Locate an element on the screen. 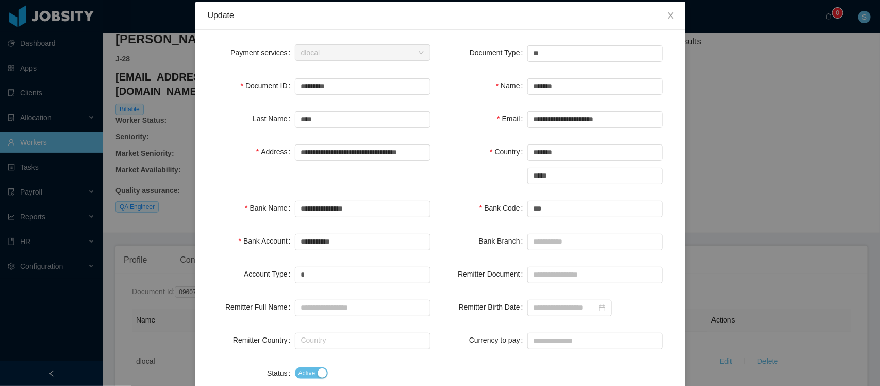 The width and height of the screenshot is (880, 386). label: Bank Account is located at coordinates (267, 241).